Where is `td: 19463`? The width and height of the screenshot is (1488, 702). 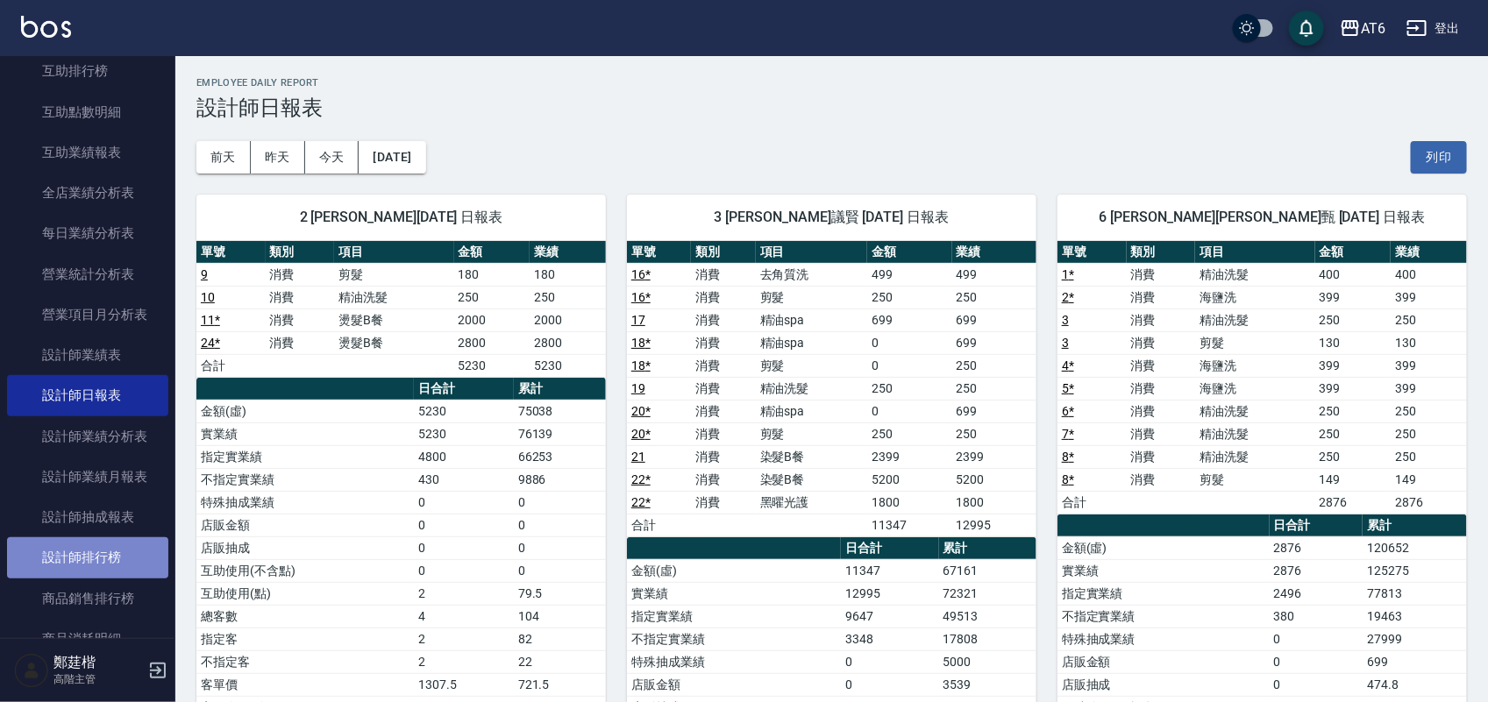 td: 19463 is located at coordinates (1414, 616).